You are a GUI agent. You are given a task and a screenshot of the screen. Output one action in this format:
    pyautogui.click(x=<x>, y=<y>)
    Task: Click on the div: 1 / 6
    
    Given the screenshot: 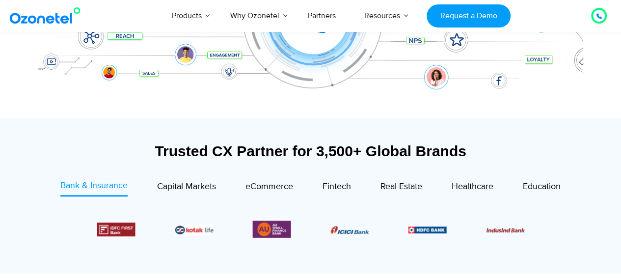 What is the action you would take?
    pyautogui.click(x=349, y=229)
    